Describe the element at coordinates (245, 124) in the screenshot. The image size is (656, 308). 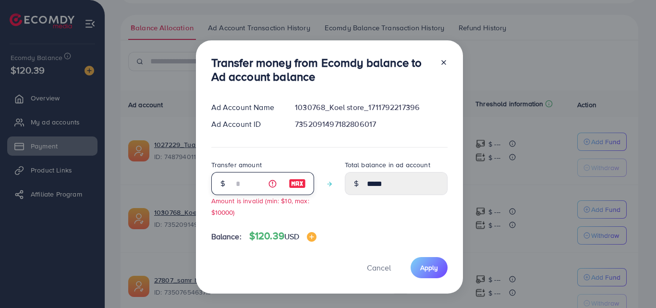
I see `div: Ad Account ID` at that location.